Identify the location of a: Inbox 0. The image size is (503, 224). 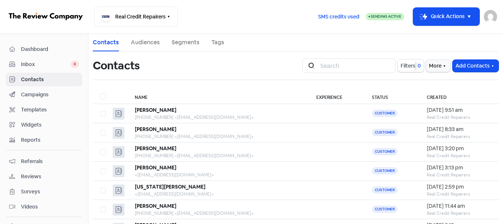
(44, 64).